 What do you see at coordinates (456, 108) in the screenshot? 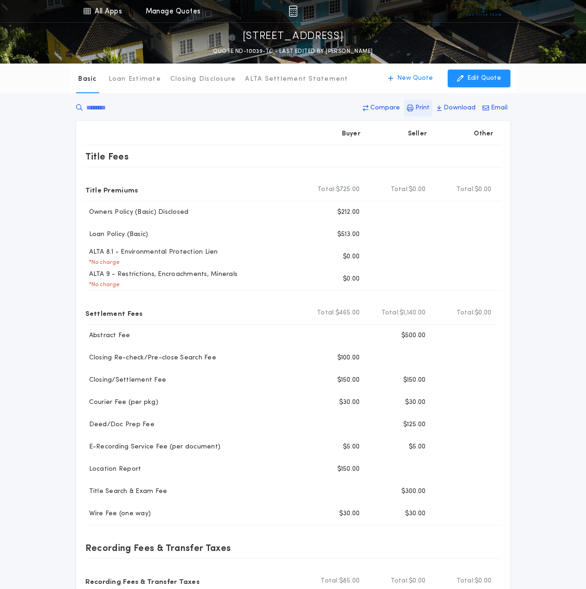
I see `button: Download` at bounding box center [456, 108].